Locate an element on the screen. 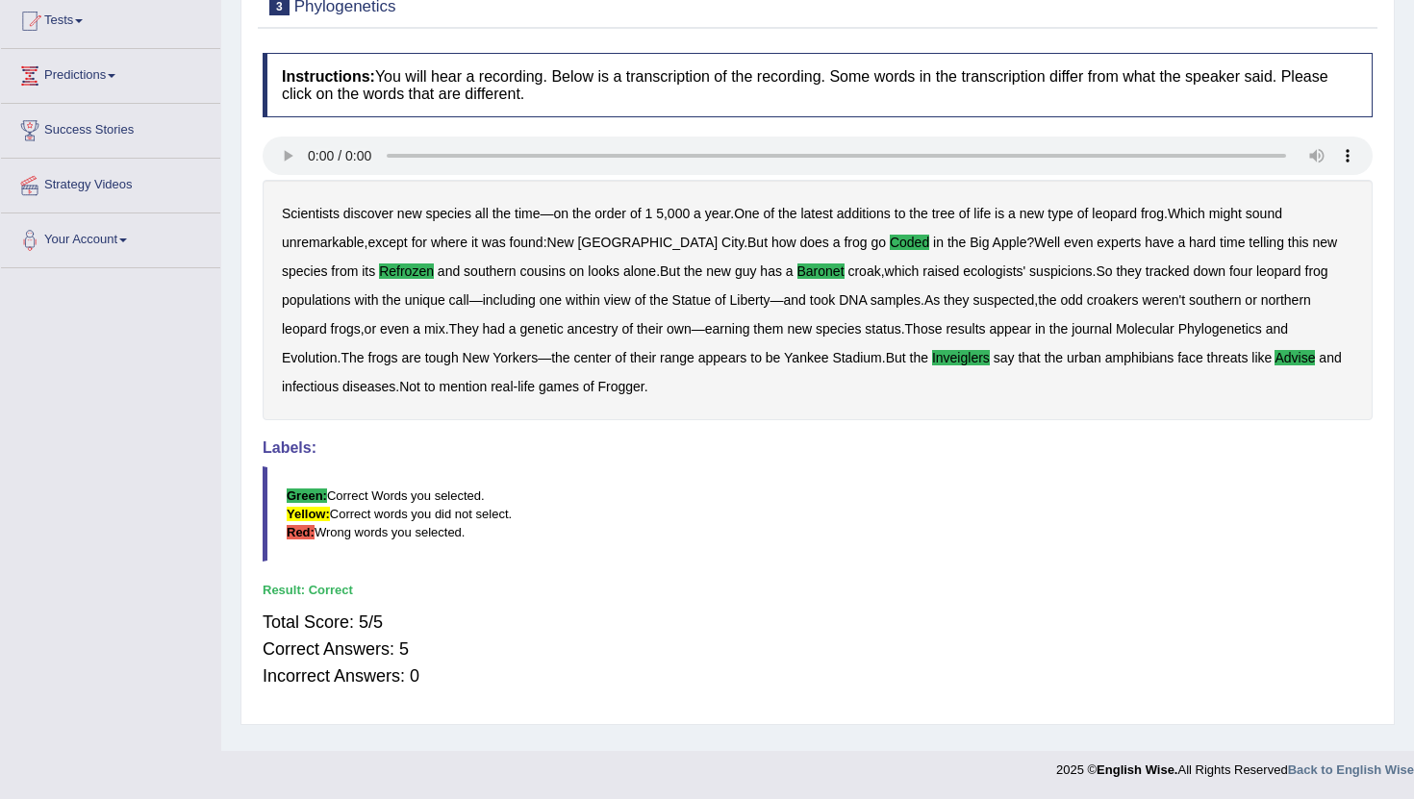 The image size is (1414, 799). b: be is located at coordinates (773, 358).